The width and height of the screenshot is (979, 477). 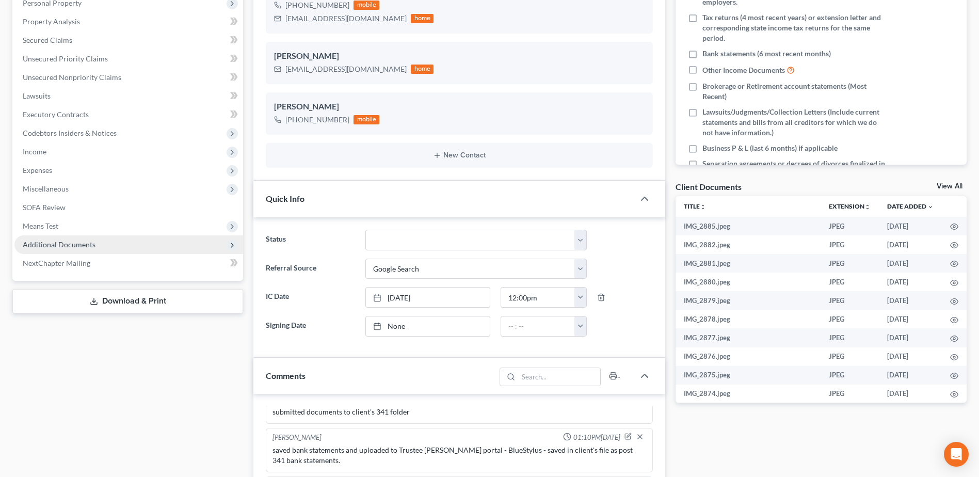 I want to click on a: Download & Print, so click(x=127, y=301).